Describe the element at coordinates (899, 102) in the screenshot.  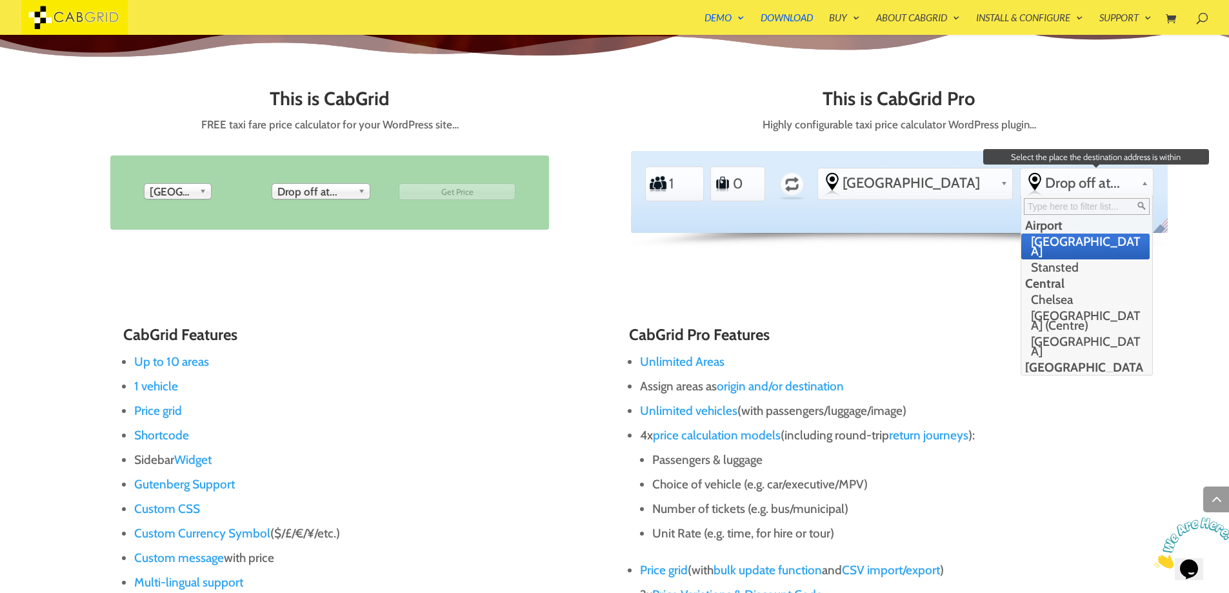
I see `h2: This is CabGrid Pro` at that location.